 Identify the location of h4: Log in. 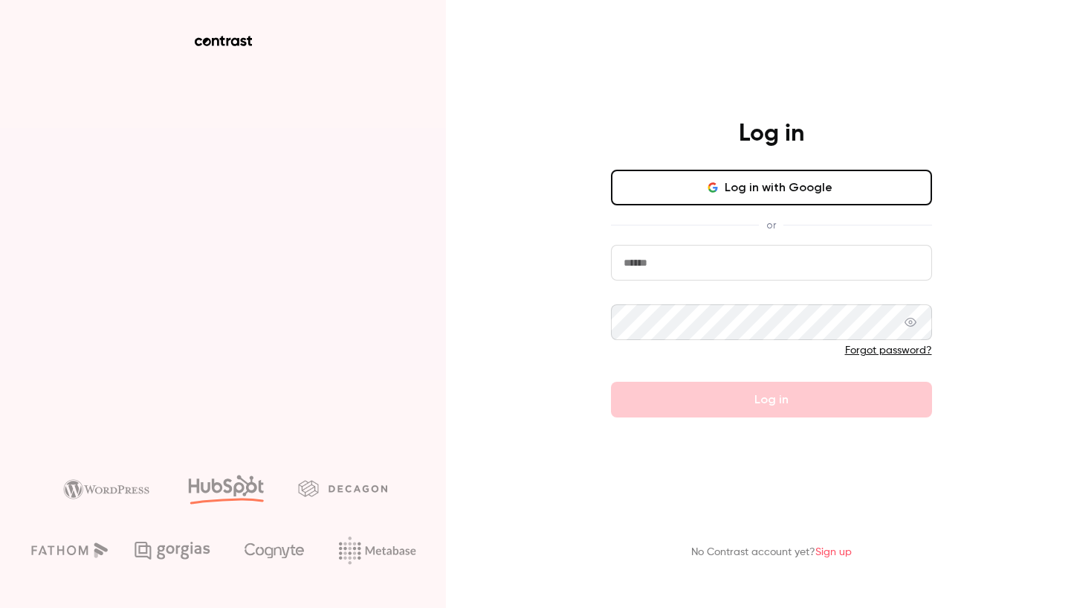
(772, 134).